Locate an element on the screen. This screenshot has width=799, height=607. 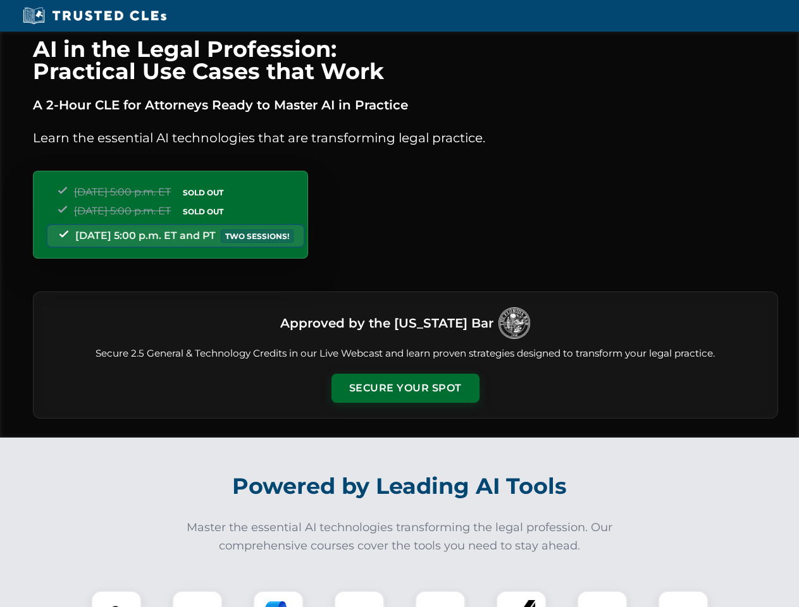
p: Secure 2.5 General & Technology Credits in our Live Webcast and learn proven strategies designed ... is located at coordinates (405, 354).